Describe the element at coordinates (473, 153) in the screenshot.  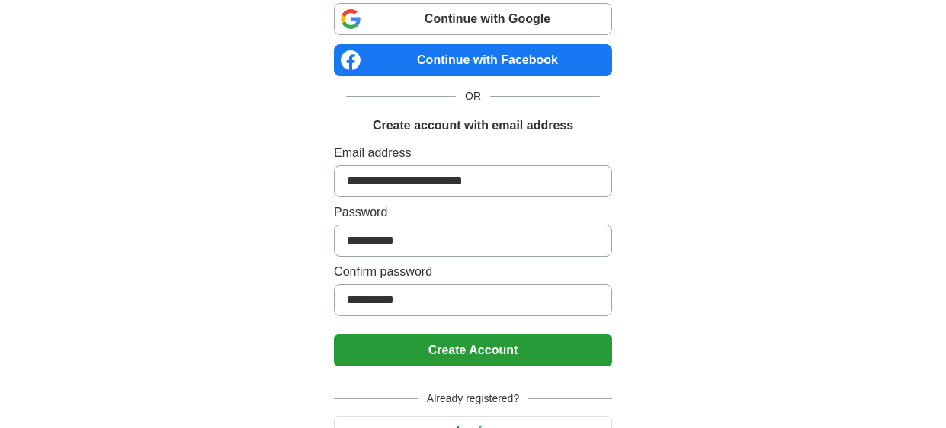
I see `label: Email address` at that location.